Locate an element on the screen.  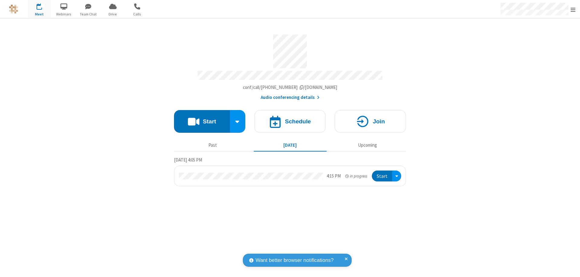
h4: Start is located at coordinates (209, 121).